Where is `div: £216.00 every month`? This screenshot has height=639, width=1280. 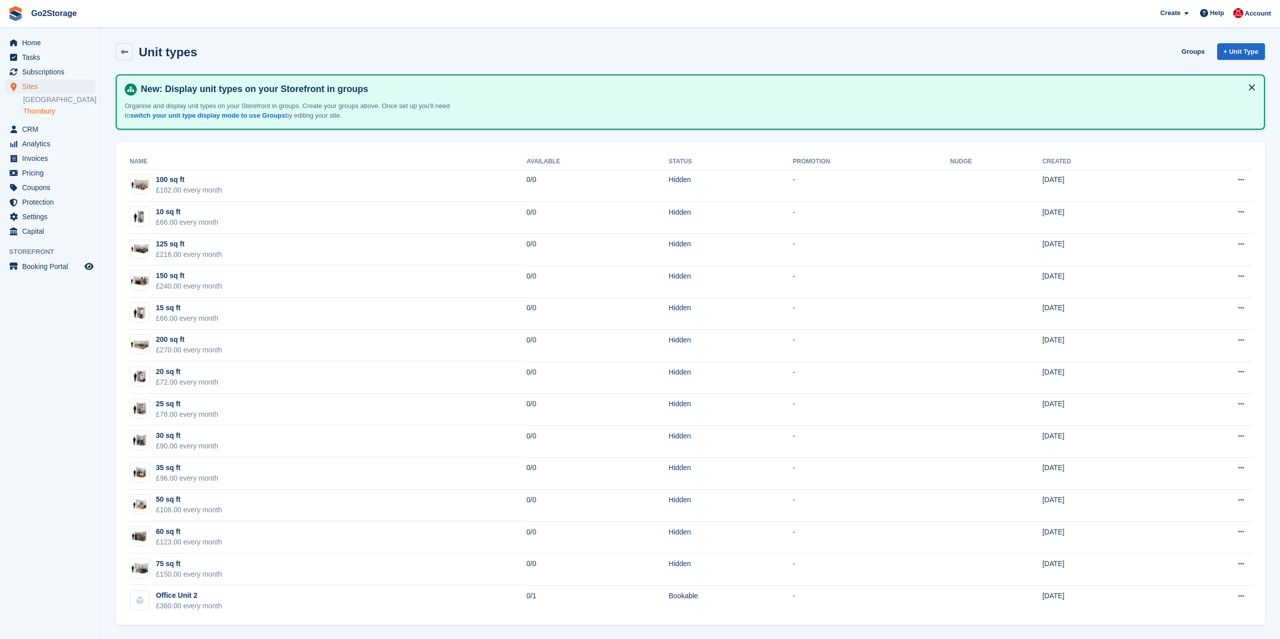
div: £216.00 every month is located at coordinates (189, 254).